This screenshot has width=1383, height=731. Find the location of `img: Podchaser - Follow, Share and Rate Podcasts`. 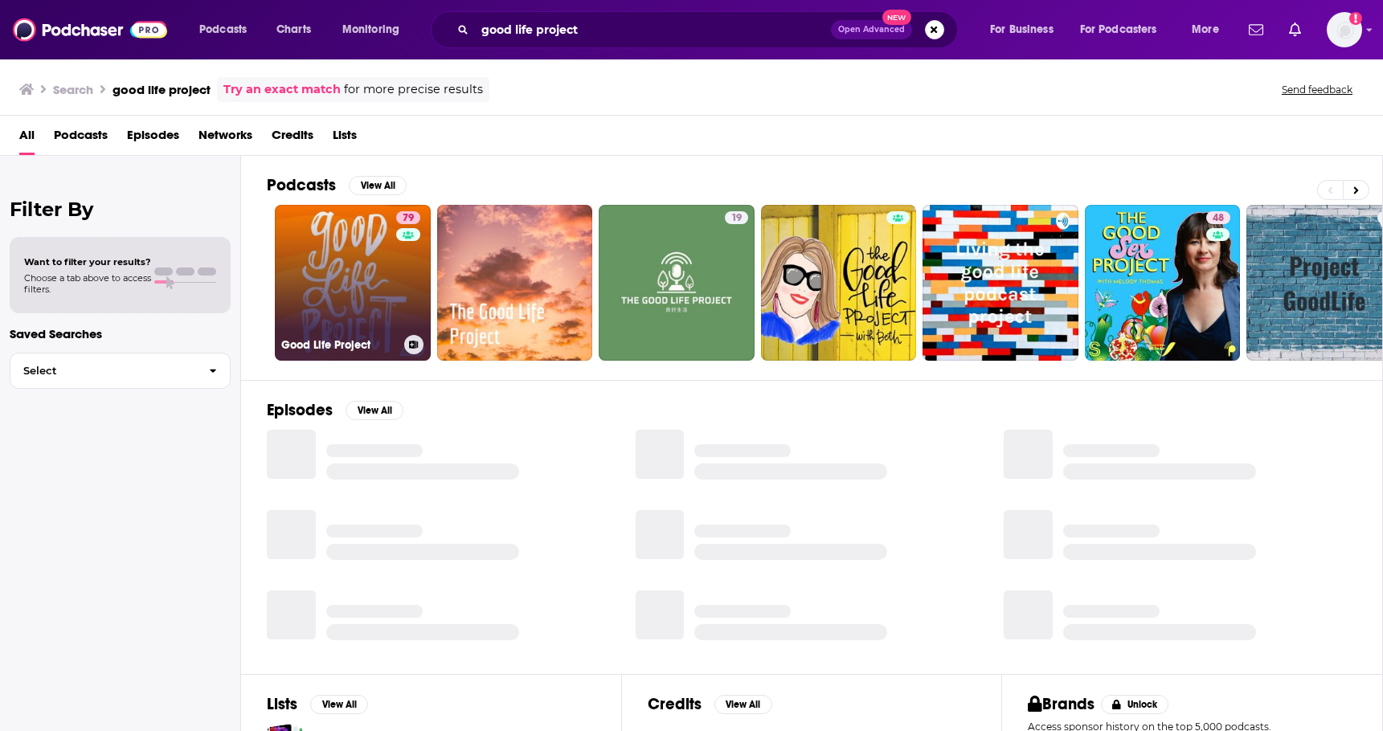

img: Podchaser - Follow, Share and Rate Podcasts is located at coordinates (90, 30).